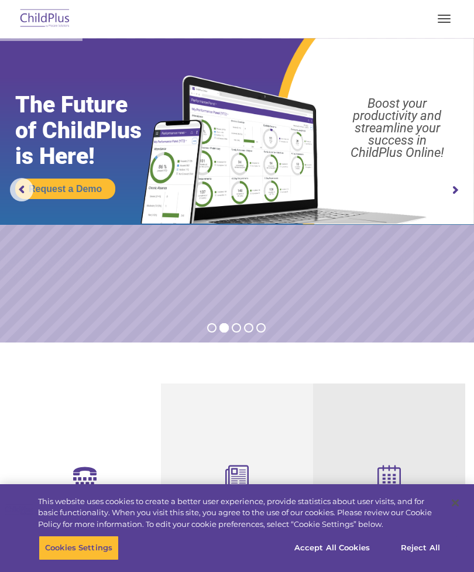 This screenshot has height=572, width=474. Describe the element at coordinates (397, 128) in the screenshot. I see `rs-layer: Boost your productivity and streamline your success in ChildPlus Online!` at that location.